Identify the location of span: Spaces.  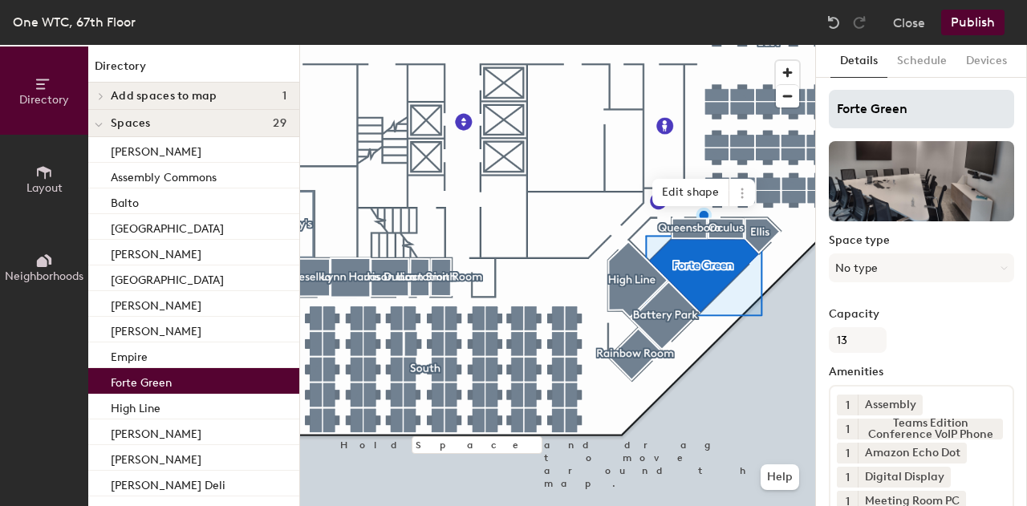
(131, 124).